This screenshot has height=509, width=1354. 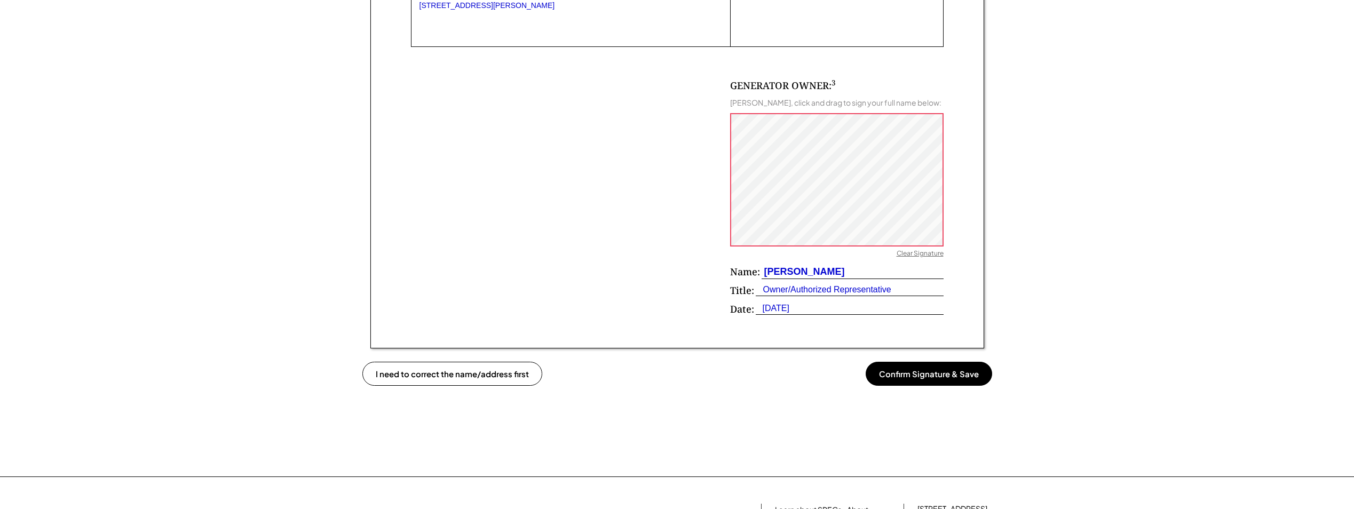 I want to click on button: Confirm Signature & Save, so click(x=929, y=374).